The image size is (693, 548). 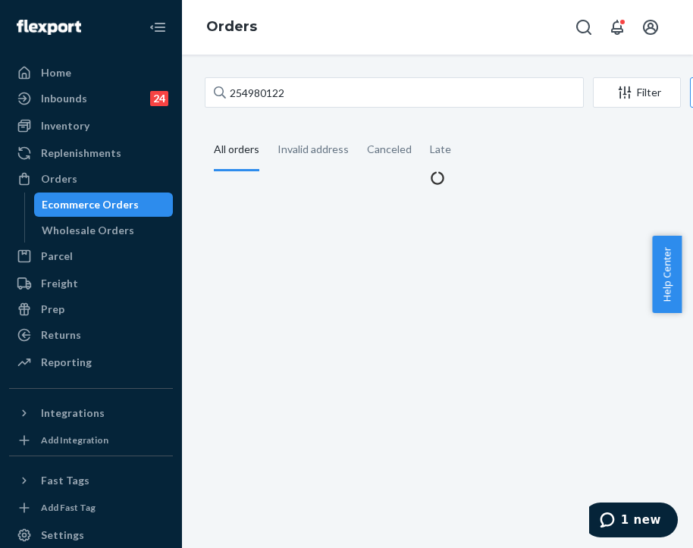 What do you see at coordinates (74, 440) in the screenshot?
I see `div: Add Integration` at bounding box center [74, 440].